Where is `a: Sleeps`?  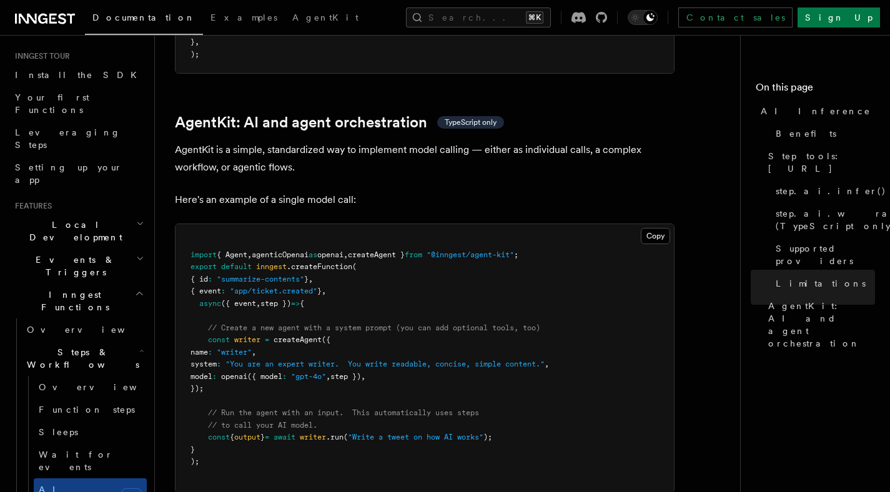
a: Sleeps is located at coordinates (90, 432).